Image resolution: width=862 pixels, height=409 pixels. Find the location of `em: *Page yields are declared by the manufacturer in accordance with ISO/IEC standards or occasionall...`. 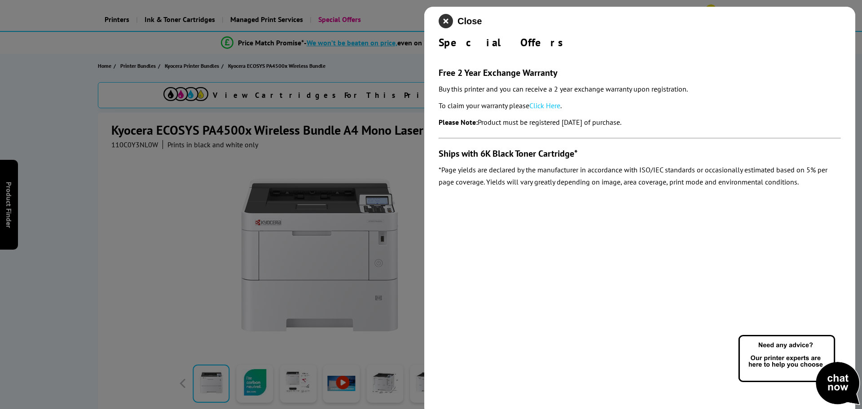

em: *Page yields are declared by the manufacturer in accordance with ISO/IEC standards or occasionall... is located at coordinates (633, 176).